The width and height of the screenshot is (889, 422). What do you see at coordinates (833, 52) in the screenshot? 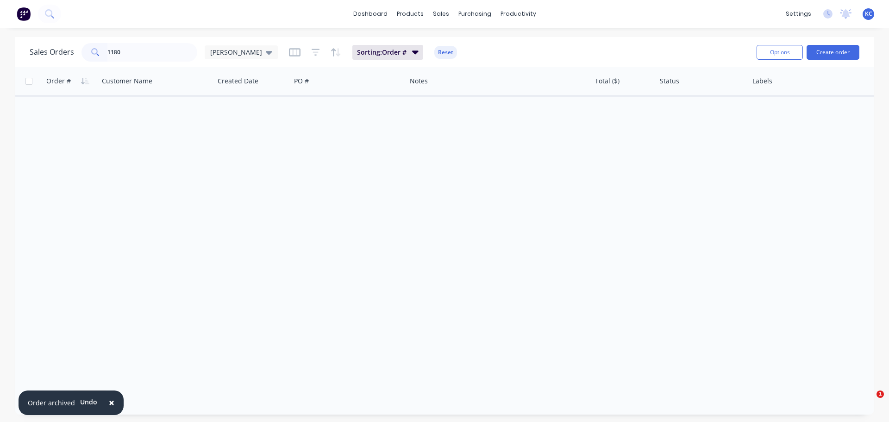
I see `button: Create order` at bounding box center [833, 52].